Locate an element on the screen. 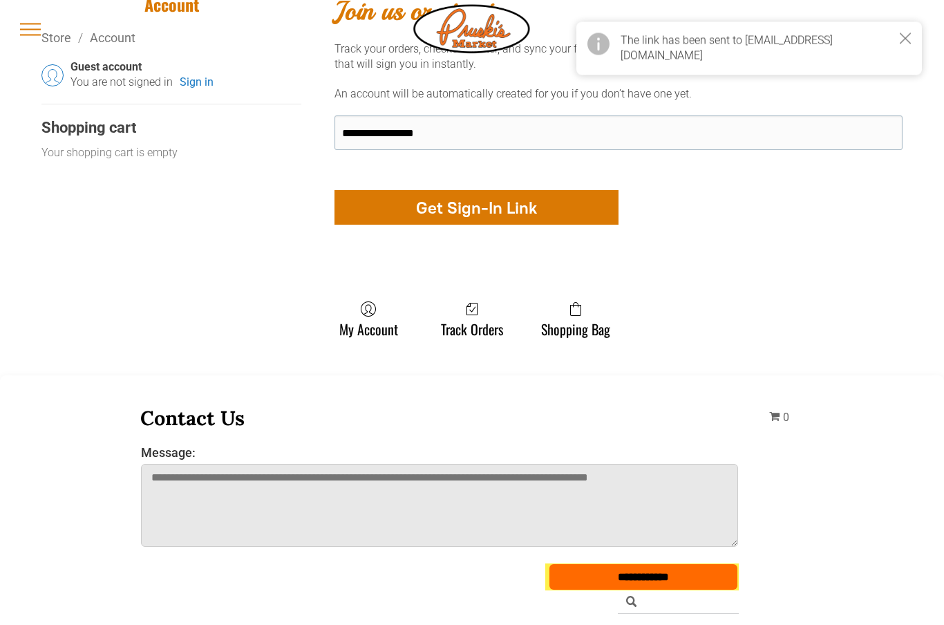  button: Get Sign-In Link is located at coordinates (476, 208).